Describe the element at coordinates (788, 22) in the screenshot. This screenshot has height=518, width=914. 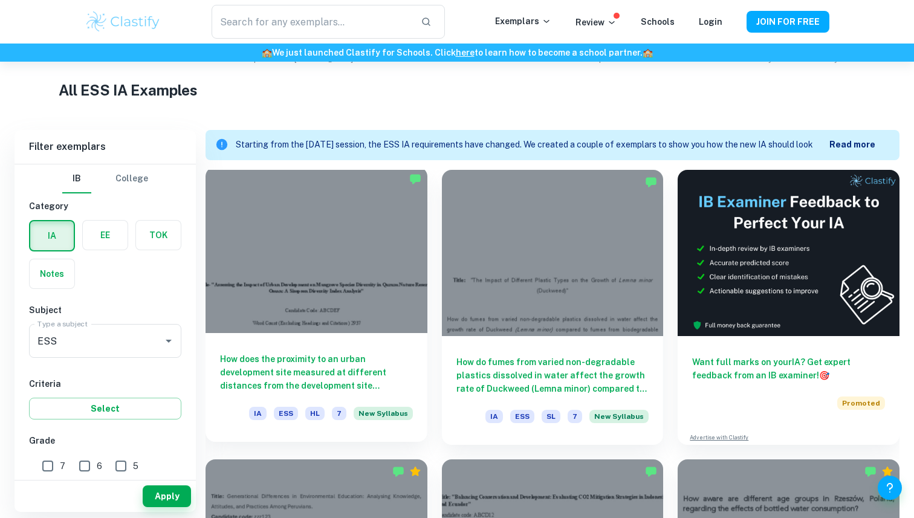
I see `a: JOIN FOR FREE` at that location.